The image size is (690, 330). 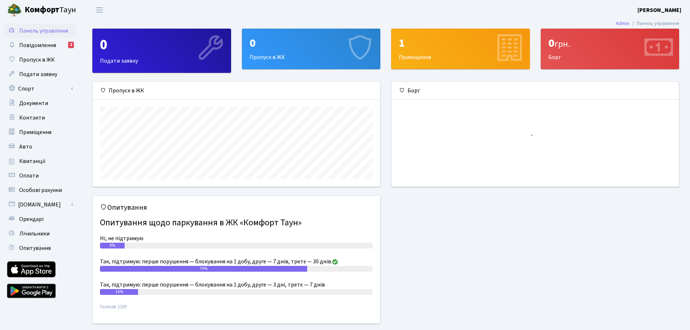 I want to click on span: Панель управління, so click(x=43, y=31).